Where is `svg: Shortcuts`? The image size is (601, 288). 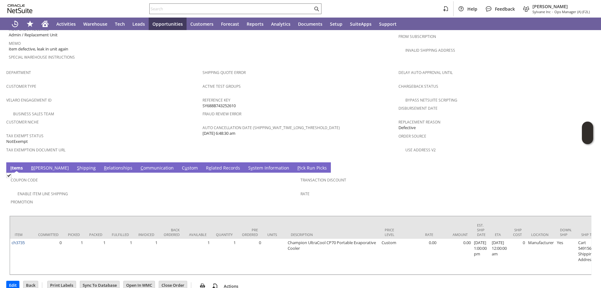
svg: Shortcuts is located at coordinates (30, 24).